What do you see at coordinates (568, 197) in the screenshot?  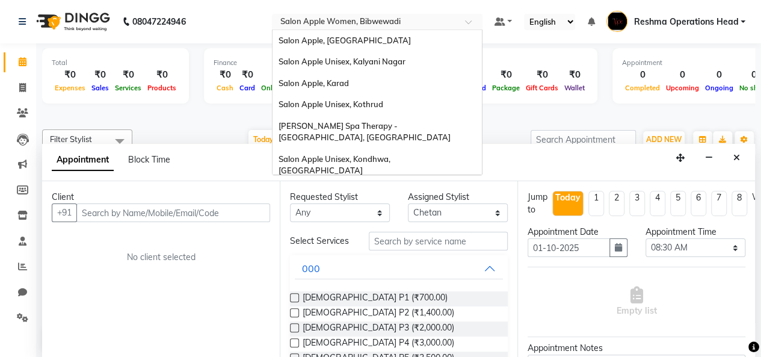 I see `div: Today` at bounding box center [568, 197].